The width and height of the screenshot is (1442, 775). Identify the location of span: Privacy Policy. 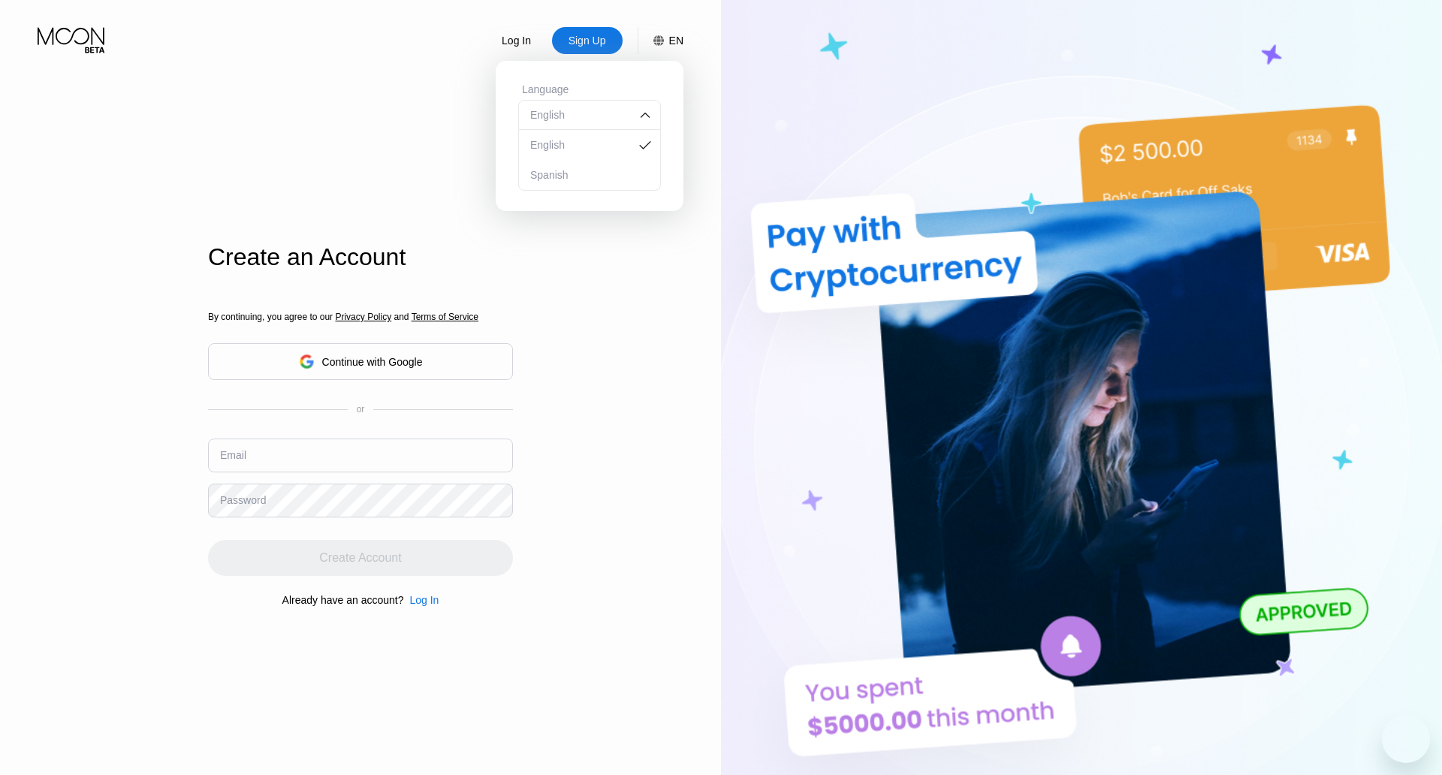
(363, 317).